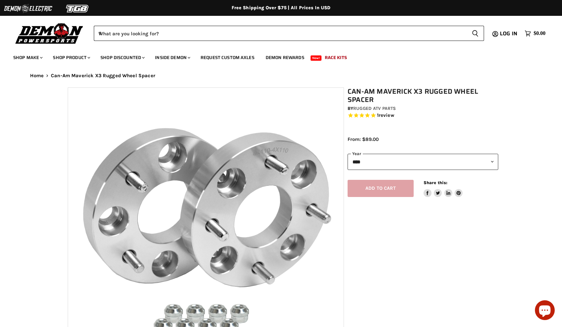 This screenshot has height=327, width=562. I want to click on img: TGB Logo 2, so click(78, 9).